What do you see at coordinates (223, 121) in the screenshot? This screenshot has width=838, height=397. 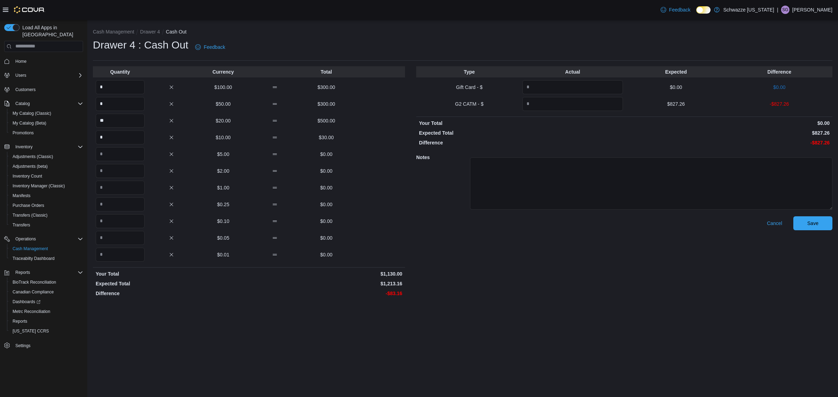 I see `p: $20.00` at bounding box center [223, 121].